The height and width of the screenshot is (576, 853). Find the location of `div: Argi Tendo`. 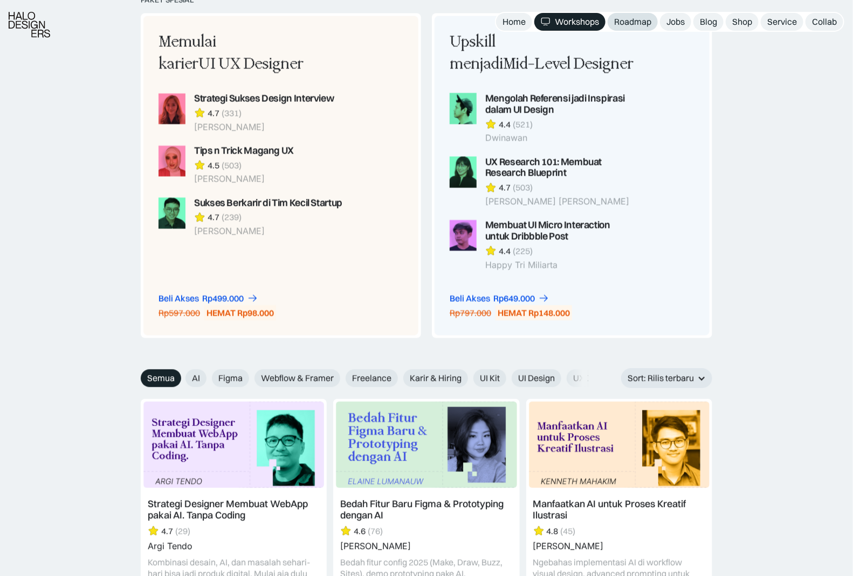

div: Argi Tendo is located at coordinates (170, 546).